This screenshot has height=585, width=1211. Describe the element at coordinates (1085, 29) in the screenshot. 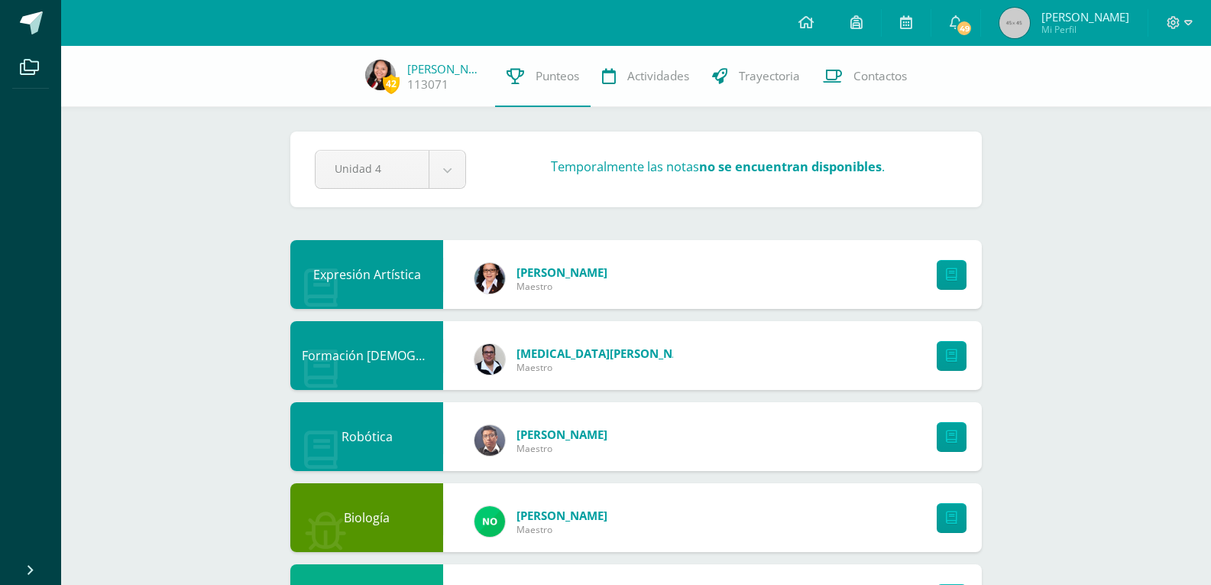

I see `span: Mi Perfil` at that location.